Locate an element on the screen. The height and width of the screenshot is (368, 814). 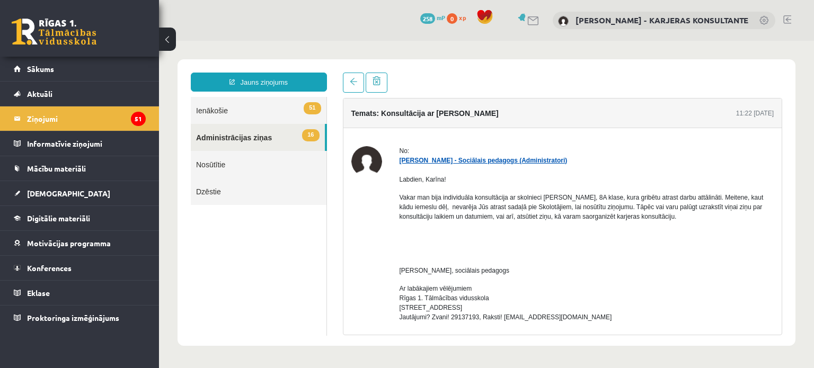
a: Motivācijas programma is located at coordinates (80, 243).